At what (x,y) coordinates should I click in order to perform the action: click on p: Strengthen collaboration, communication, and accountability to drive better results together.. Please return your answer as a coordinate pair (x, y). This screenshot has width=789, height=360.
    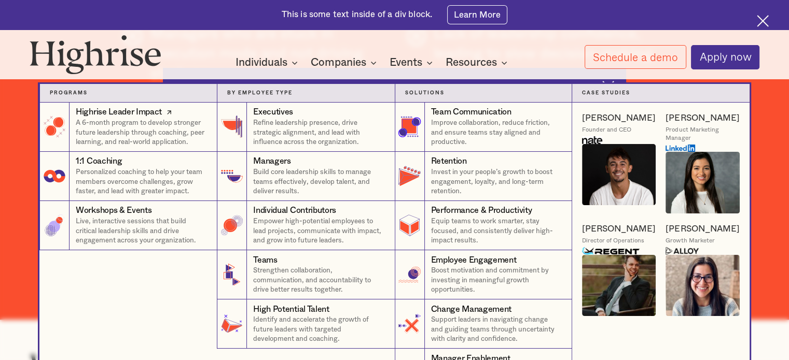
    Looking at the image, I should click on (318, 280).